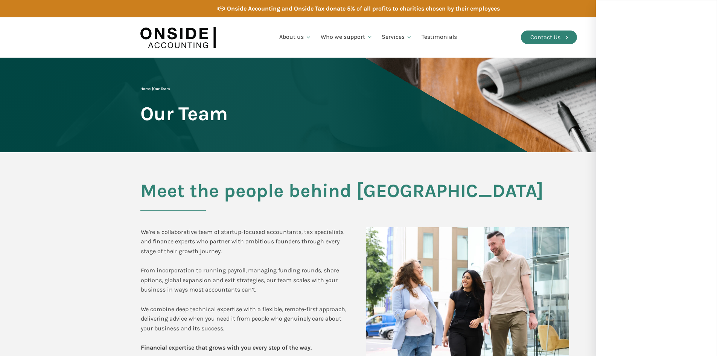 This screenshot has height=356, width=717. What do you see at coordinates (347, 37) in the screenshot?
I see `a: Who we support` at bounding box center [347, 37].